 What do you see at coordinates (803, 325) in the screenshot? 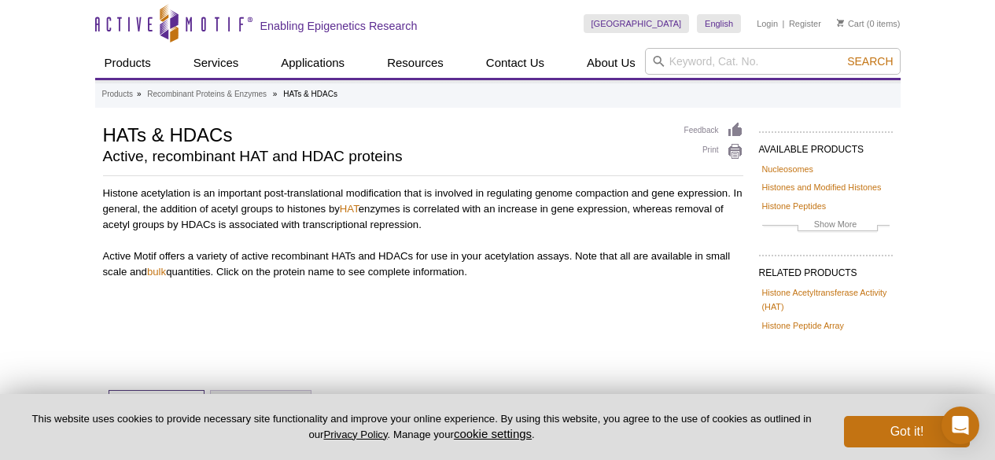
I see `a: Histone Peptide Array` at bounding box center [803, 325].